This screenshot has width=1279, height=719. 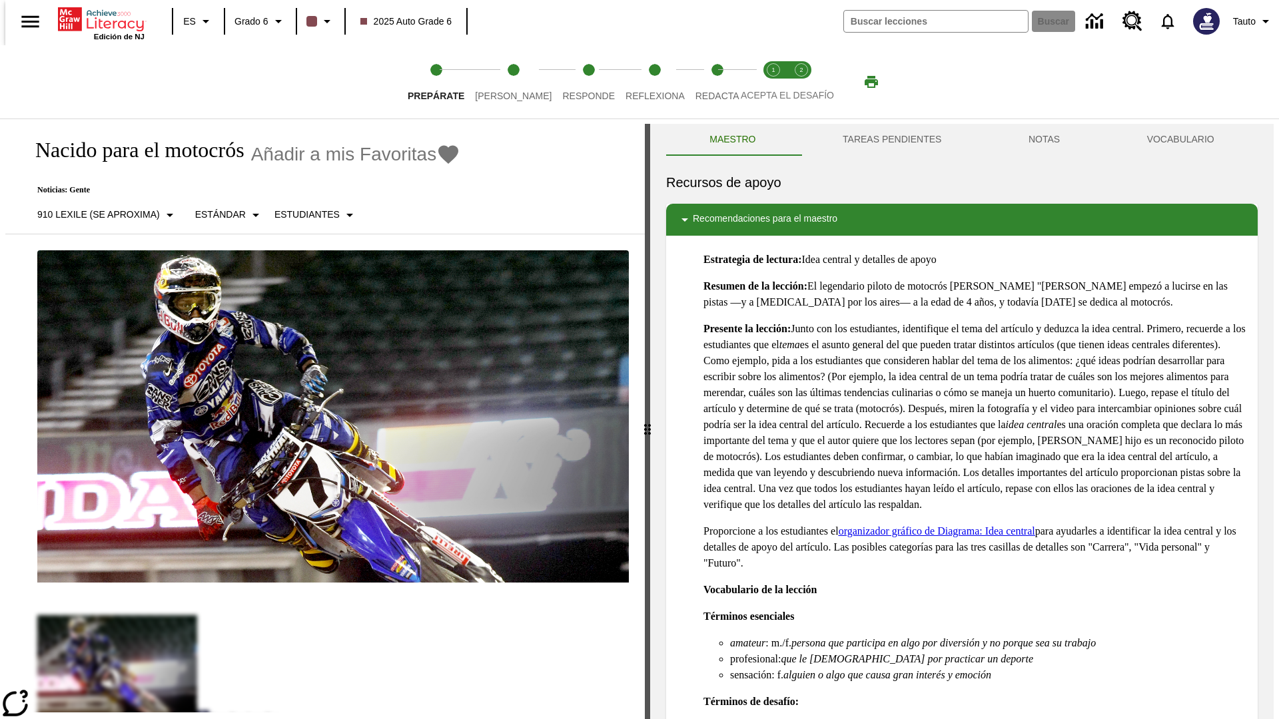 What do you see at coordinates (975, 548) in the screenshot?
I see `p: Proporcione a los estudiantes el para ayudarles a identificar la idea central y los detalles de a...` at bounding box center [975, 548].